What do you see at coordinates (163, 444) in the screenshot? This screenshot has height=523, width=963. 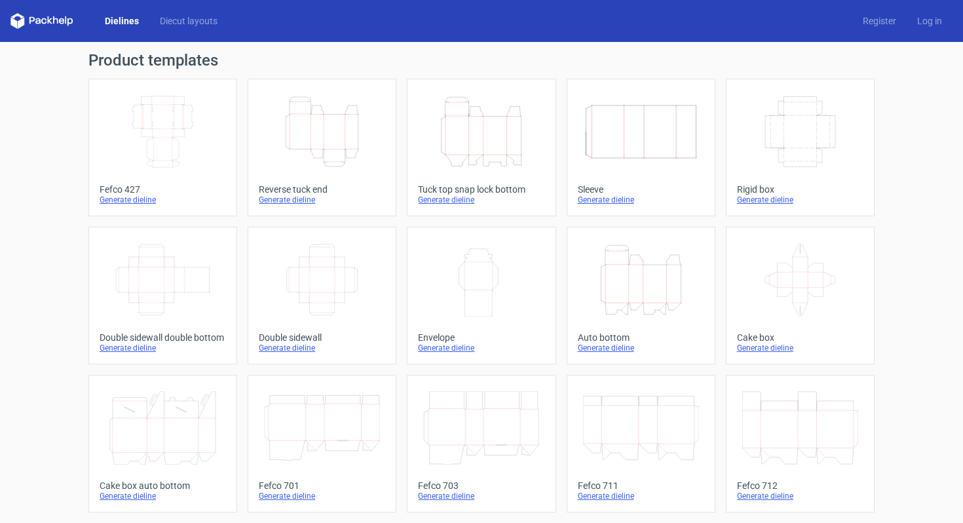 I see `a: Cake box auto bottomGenerate dieline` at bounding box center [163, 444].